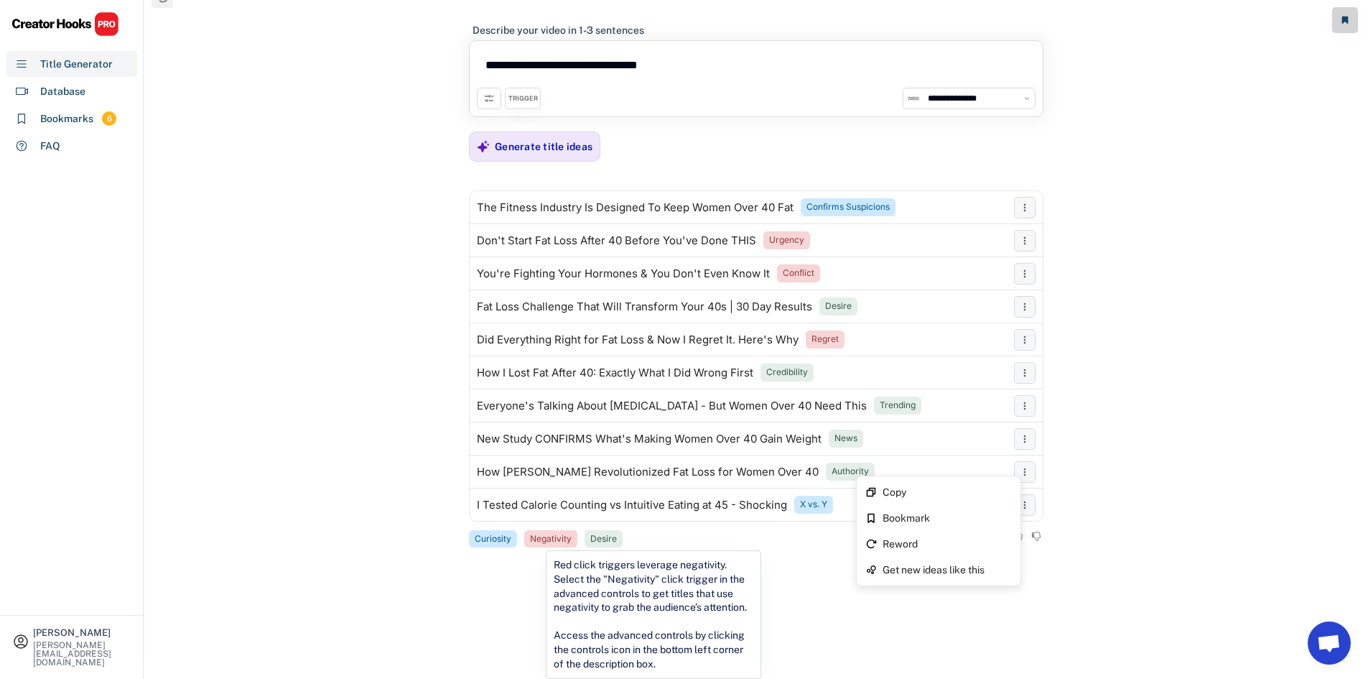 This screenshot has height=679, width=1368. What do you see at coordinates (1329, 643) in the screenshot?
I see `a: Open chat` at bounding box center [1329, 643].